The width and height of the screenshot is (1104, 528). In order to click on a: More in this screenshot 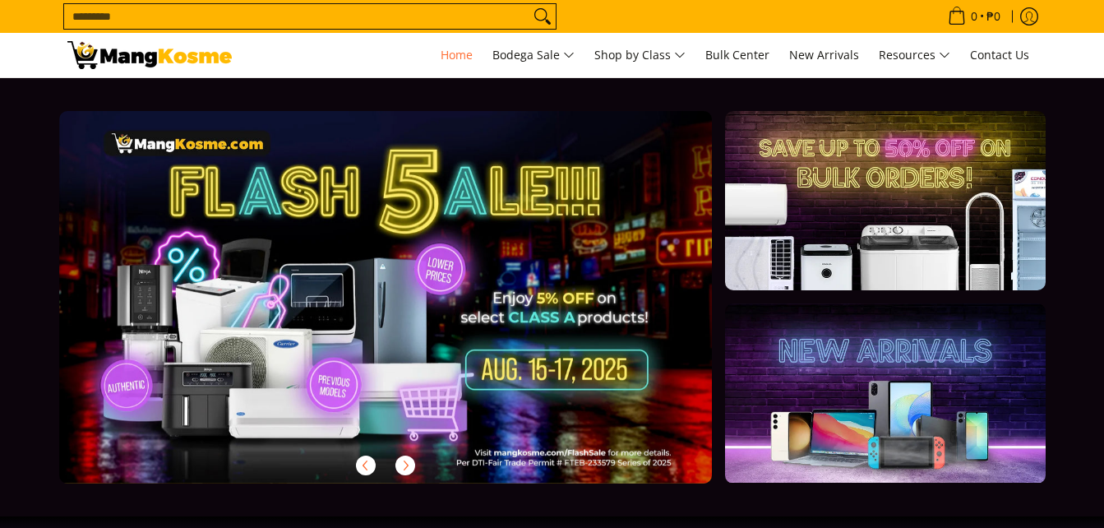, I will do `click(412, 310)`.